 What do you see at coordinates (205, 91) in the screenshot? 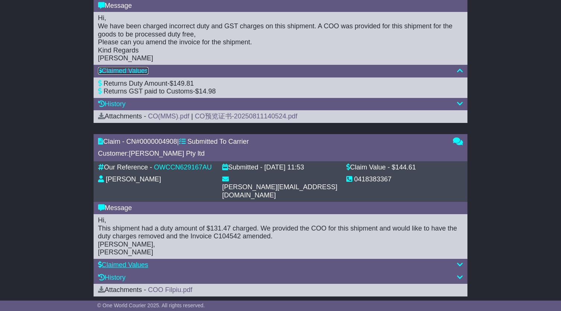
I see `span: $14.98` at bounding box center [205, 91].